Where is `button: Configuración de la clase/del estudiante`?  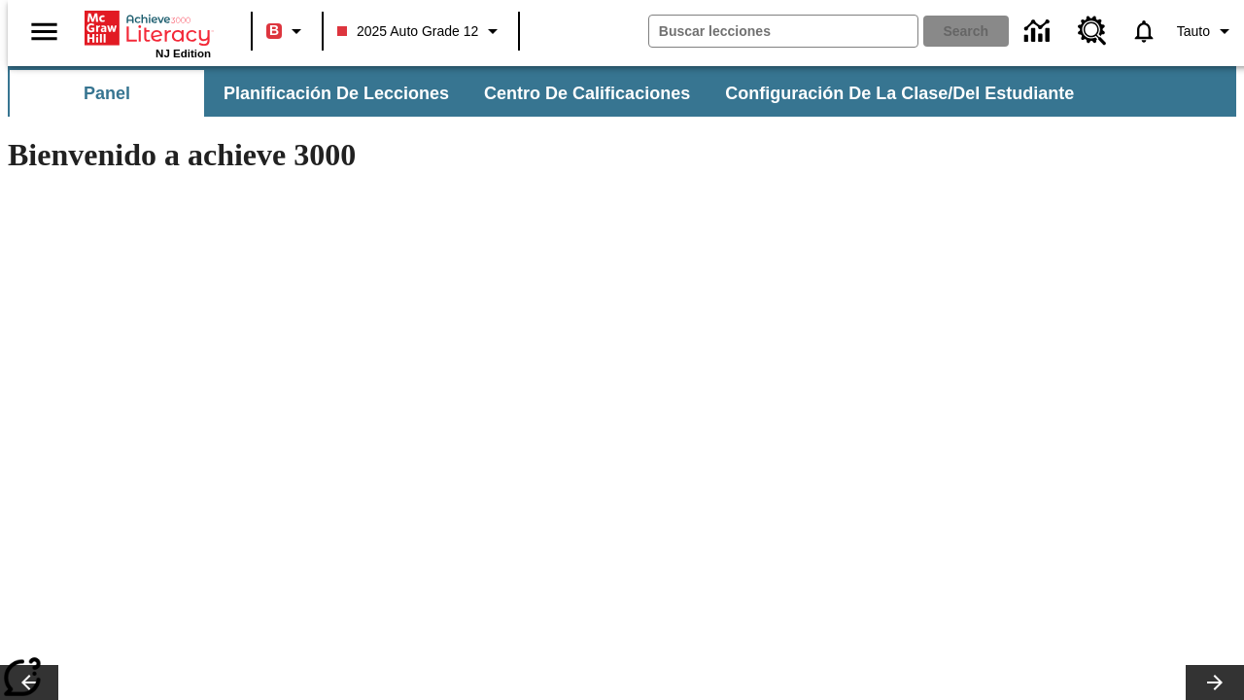
button: Configuración de la clase/del estudiante is located at coordinates (899, 93).